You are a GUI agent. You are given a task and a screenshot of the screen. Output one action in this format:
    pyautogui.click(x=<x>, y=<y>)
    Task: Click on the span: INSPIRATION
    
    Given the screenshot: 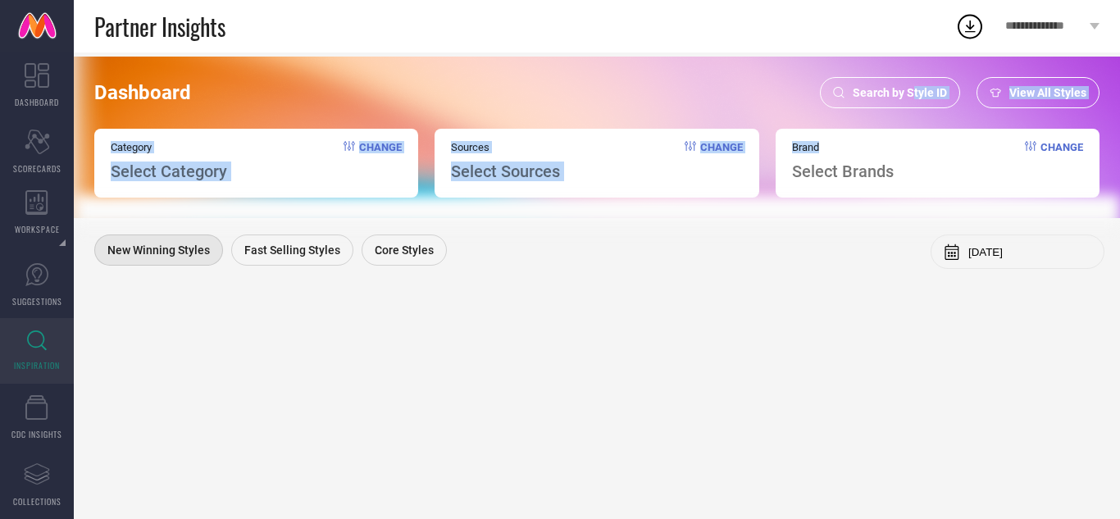 What is the action you would take?
    pyautogui.click(x=37, y=365)
    